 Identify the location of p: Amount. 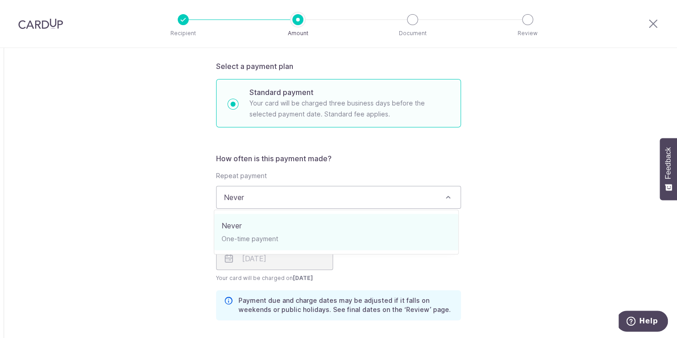
(298, 33).